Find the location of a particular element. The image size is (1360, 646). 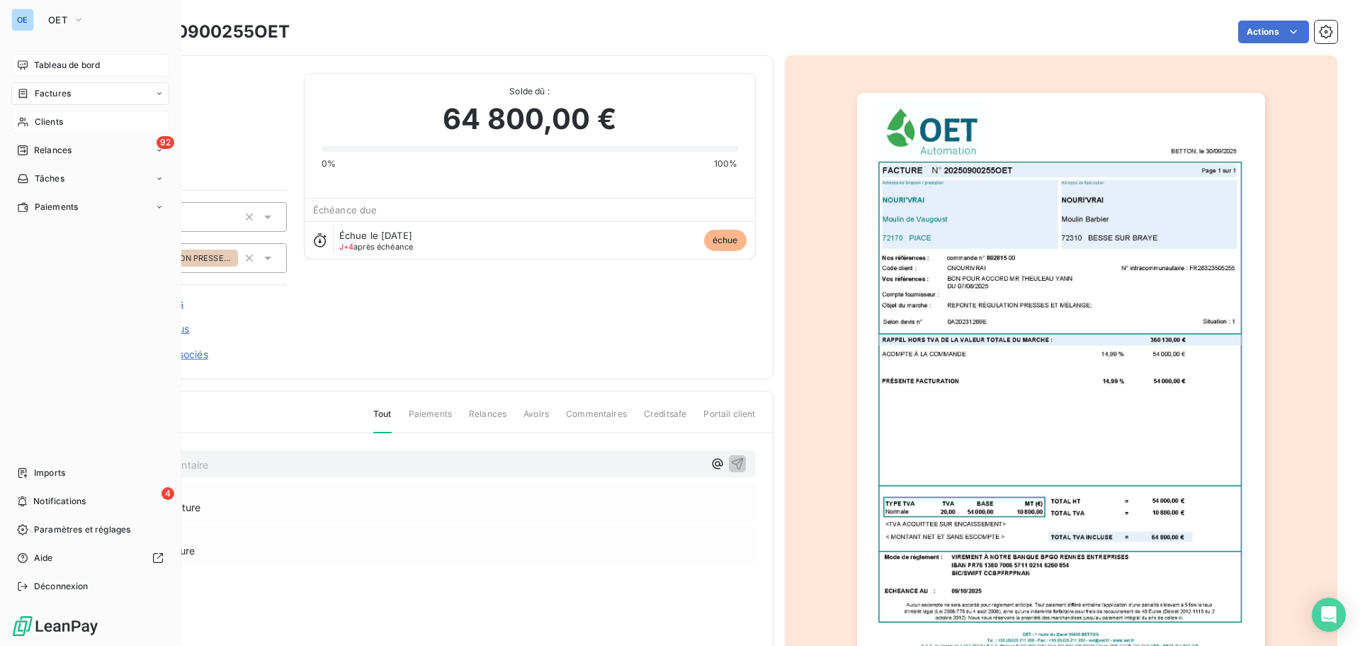

span: OET is located at coordinates (57, 20).